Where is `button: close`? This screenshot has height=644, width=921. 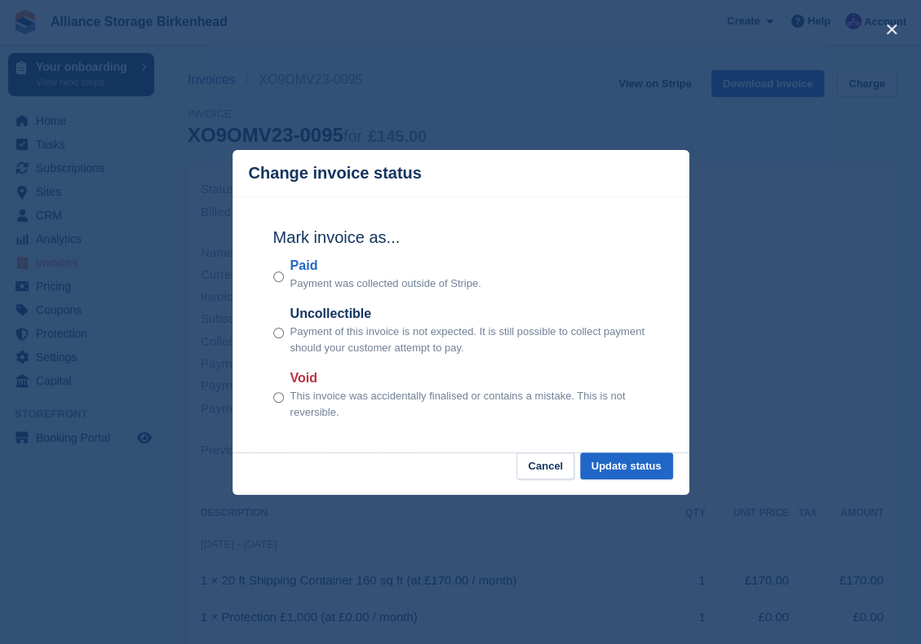
button: close is located at coordinates (891, 29).